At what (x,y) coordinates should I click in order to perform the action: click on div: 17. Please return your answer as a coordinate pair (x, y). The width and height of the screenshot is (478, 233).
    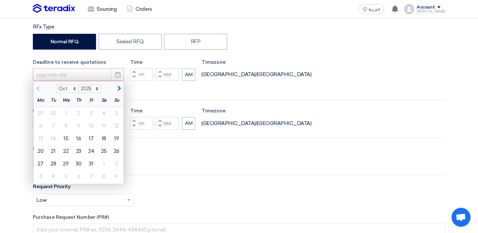
    Looking at the image, I should click on (91, 139).